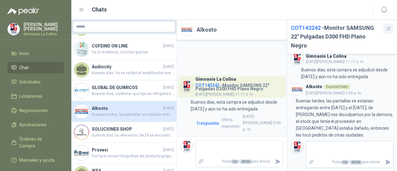 The width and height of the screenshot is (397, 171). I want to click on h1: Chats, so click(99, 10).